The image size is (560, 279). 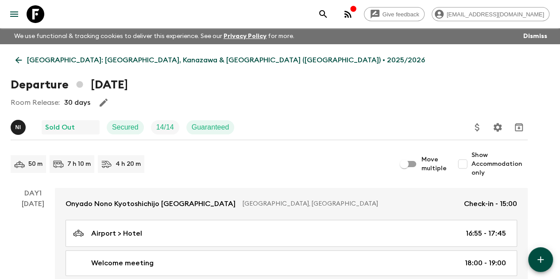 What do you see at coordinates (485, 263) in the screenshot?
I see `p: 18:00 - 19:00` at bounding box center [485, 263].